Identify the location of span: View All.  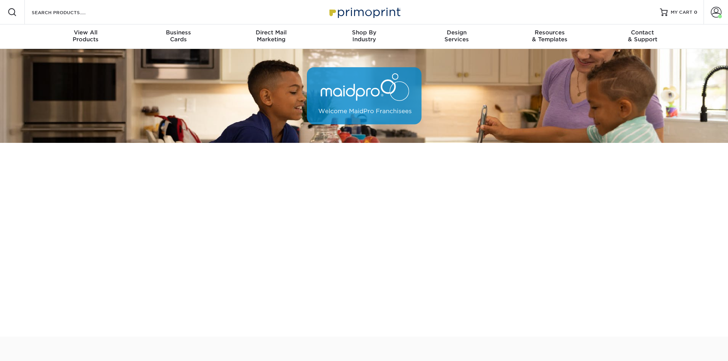
(86, 32).